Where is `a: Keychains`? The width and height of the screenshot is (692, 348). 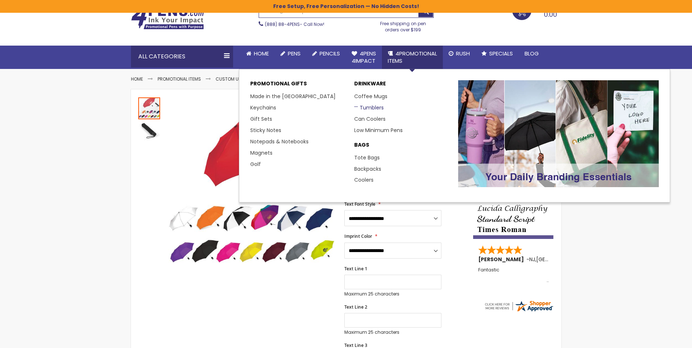
a: Keychains is located at coordinates (263, 108).